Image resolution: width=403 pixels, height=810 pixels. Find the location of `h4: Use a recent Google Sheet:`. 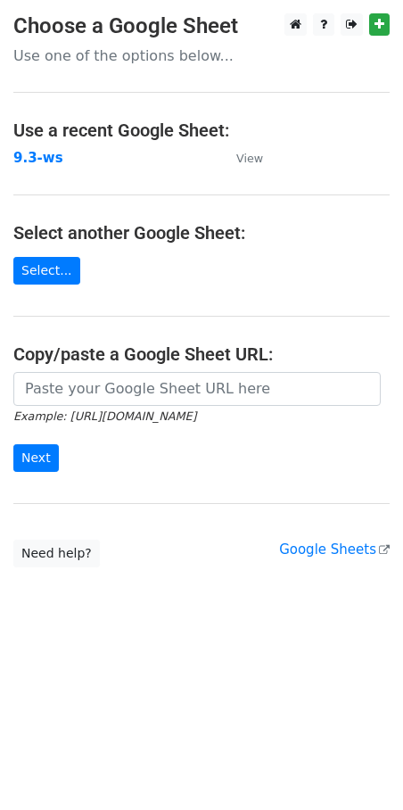

h4: Use a recent Google Sheet: is located at coordinates (202, 130).